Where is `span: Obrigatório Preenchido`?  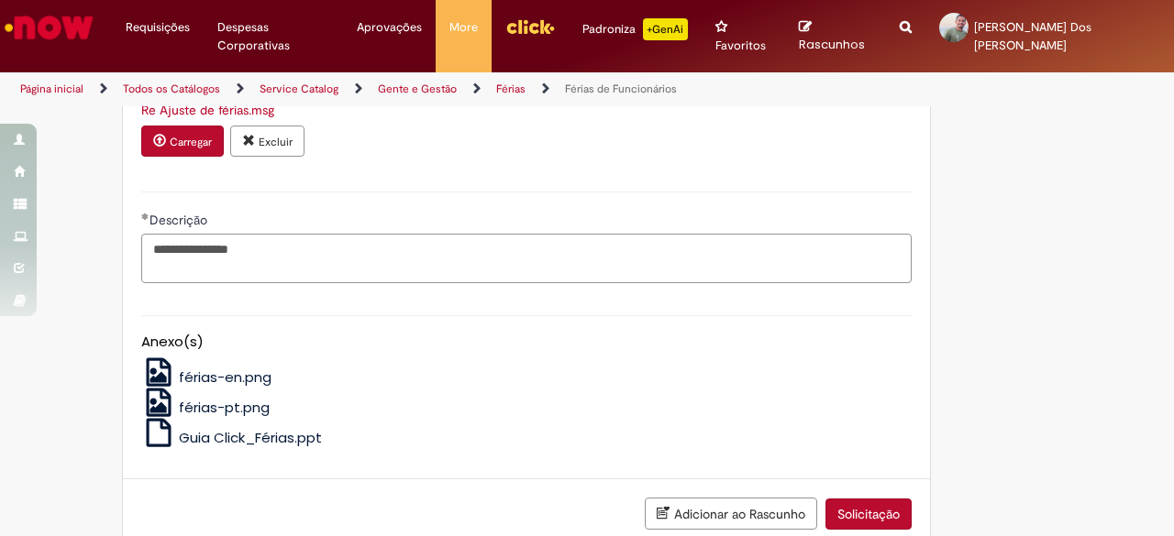 span: Obrigatório Preenchido is located at coordinates (145, 216).